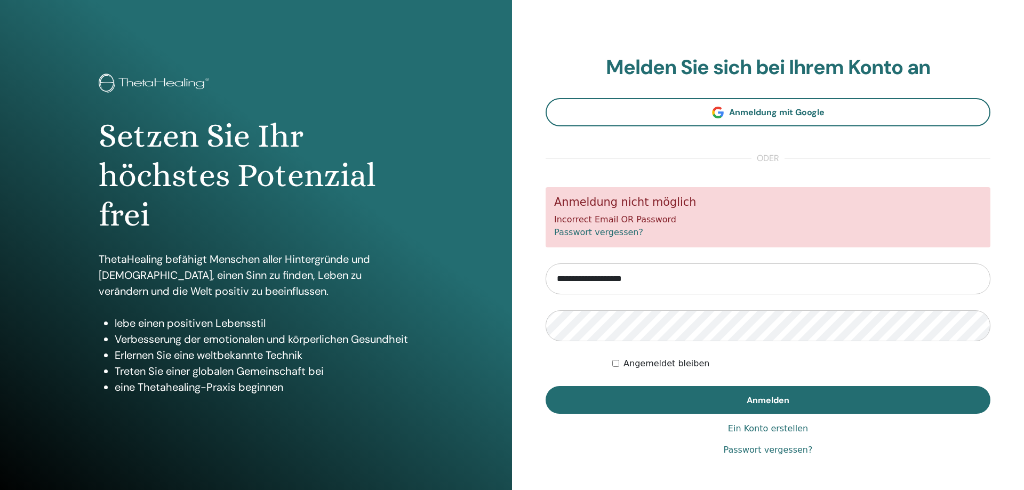 This screenshot has height=490, width=1024. Describe the element at coordinates (801, 364) in the screenshot. I see `div: Keep me authenticated indefinitely or until I manually logout` at that location.